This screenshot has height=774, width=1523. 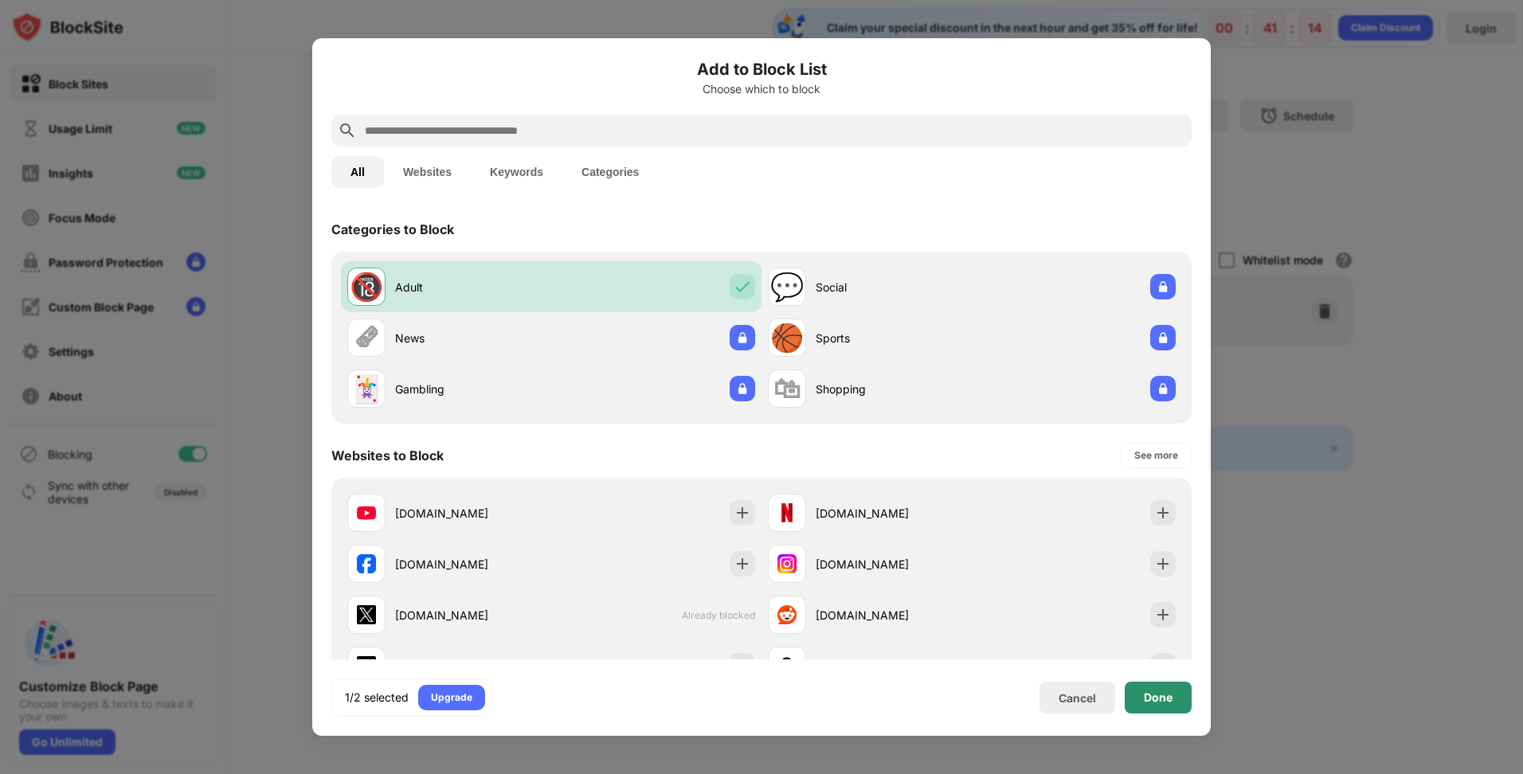 What do you see at coordinates (1077, 698) in the screenshot?
I see `div: Cancel` at bounding box center [1077, 698].